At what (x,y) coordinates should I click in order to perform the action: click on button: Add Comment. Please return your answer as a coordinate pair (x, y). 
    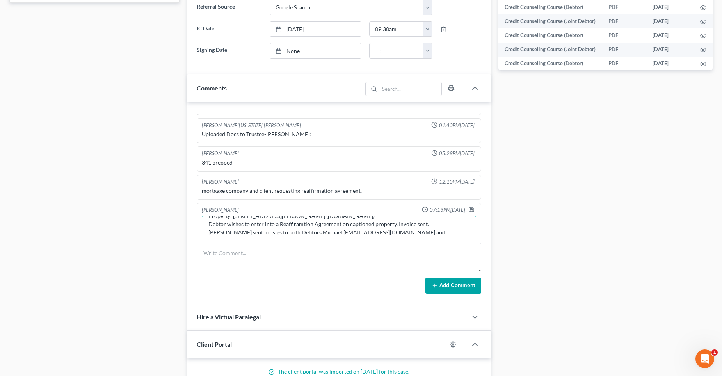
    Looking at the image, I should click on (453, 286).